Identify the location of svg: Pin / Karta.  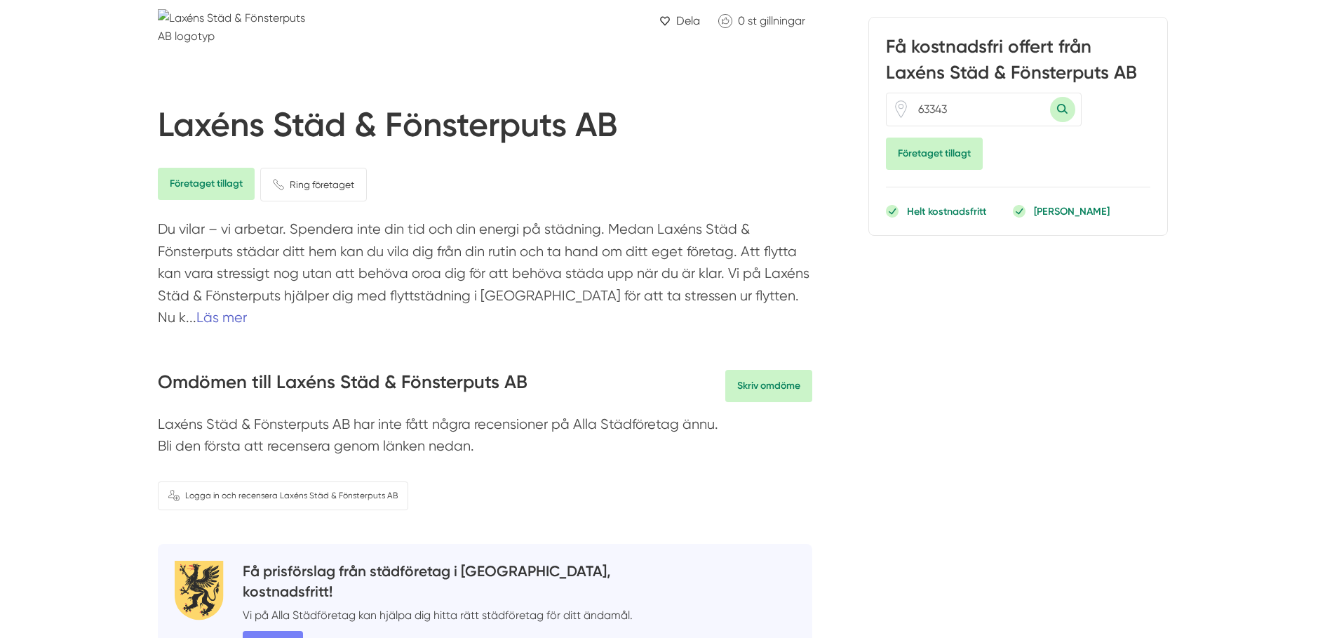
(901, 109).